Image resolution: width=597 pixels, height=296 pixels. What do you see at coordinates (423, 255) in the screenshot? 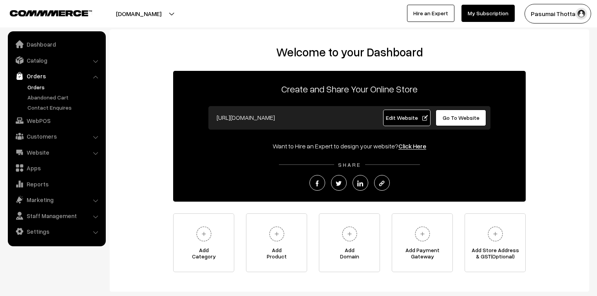
I see `span: Add Payment Gateway` at bounding box center [423, 255].